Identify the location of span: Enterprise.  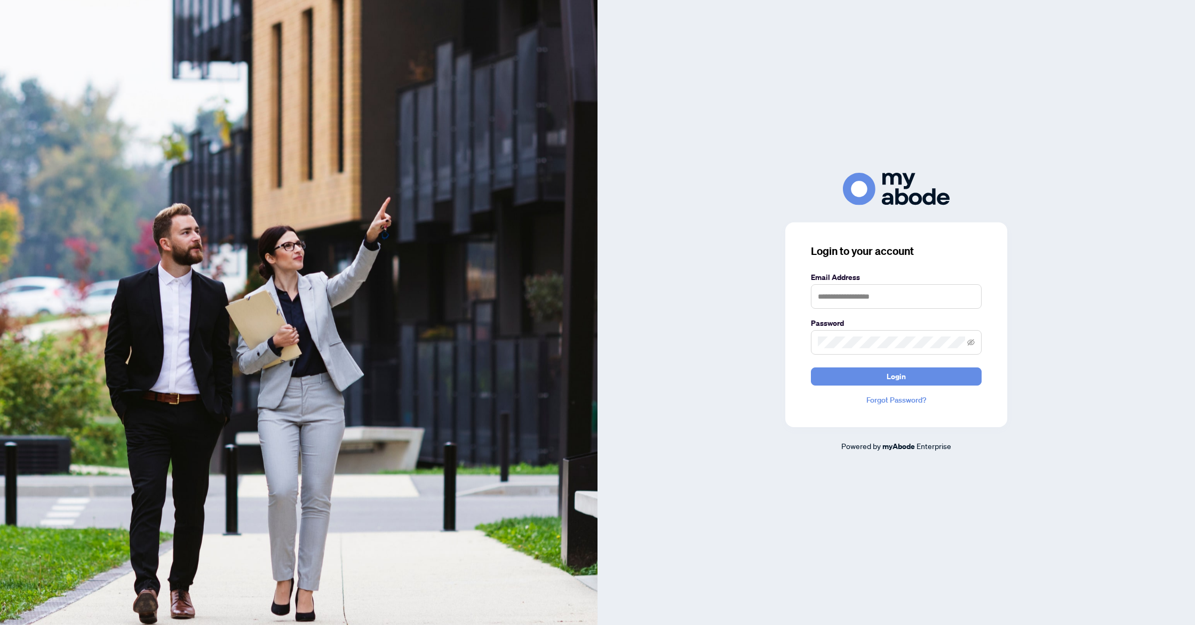
(934, 446).